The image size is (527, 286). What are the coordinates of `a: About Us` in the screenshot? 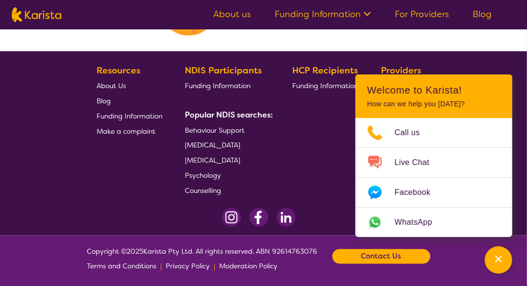 It's located at (130, 85).